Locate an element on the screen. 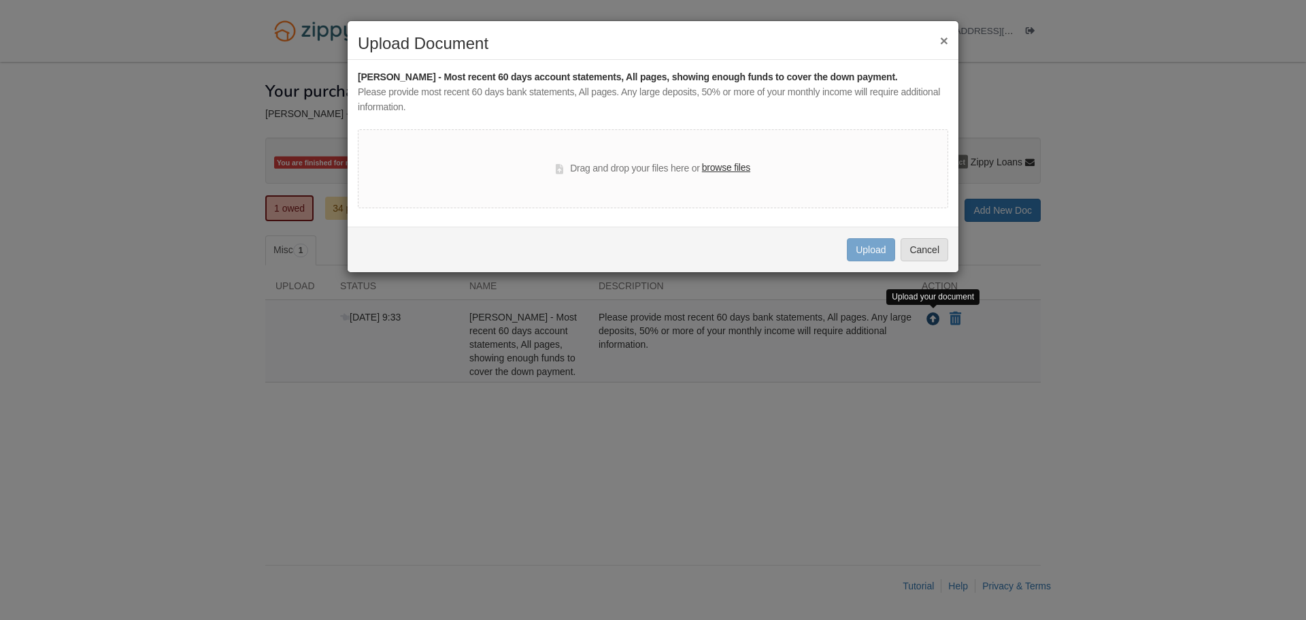  div: Drag and drop your files here or is located at coordinates (653, 169).